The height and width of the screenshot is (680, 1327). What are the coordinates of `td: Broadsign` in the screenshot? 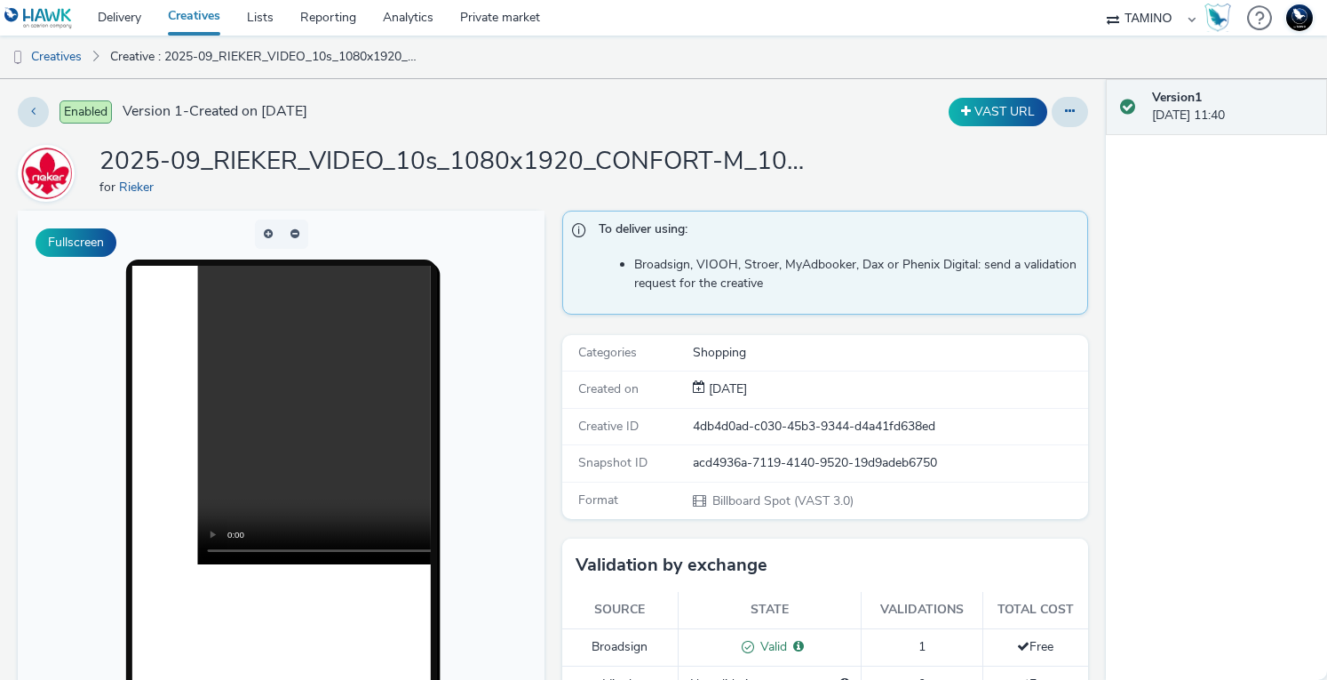 It's located at (620, 647).